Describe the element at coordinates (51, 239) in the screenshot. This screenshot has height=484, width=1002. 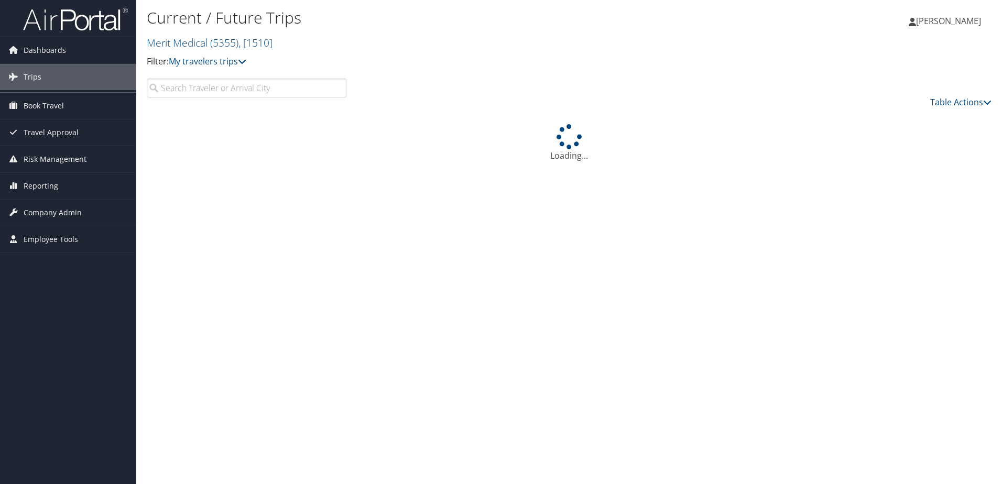
I see `span: Employee Tools` at that location.